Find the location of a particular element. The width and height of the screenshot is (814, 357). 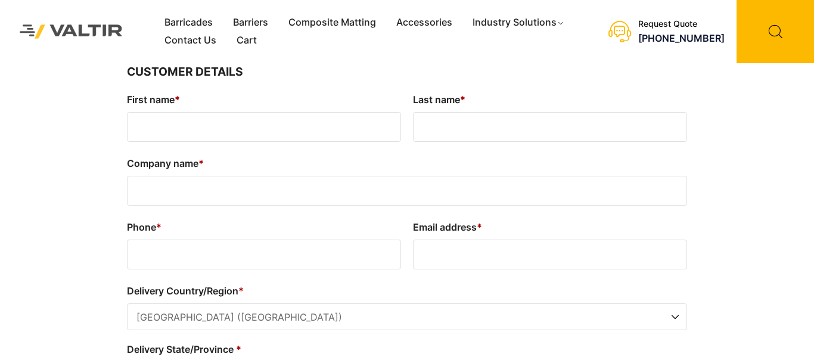

label: Last name is located at coordinates (550, 99).